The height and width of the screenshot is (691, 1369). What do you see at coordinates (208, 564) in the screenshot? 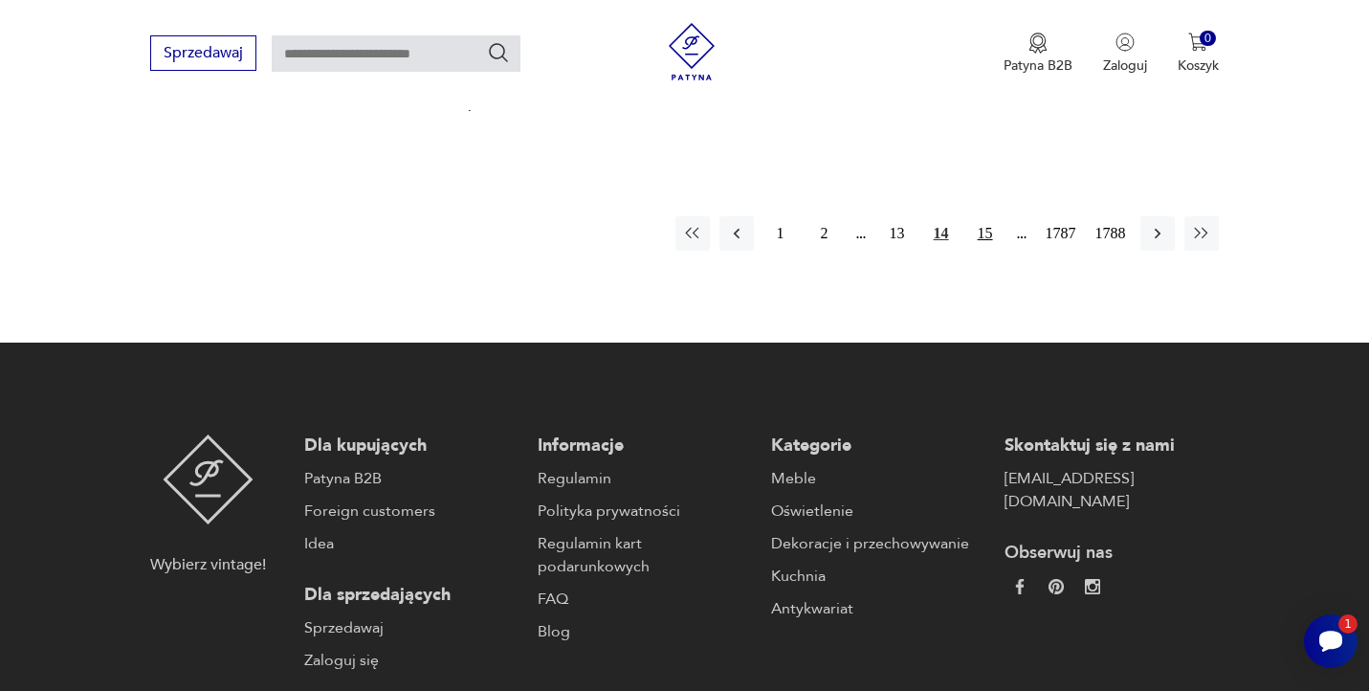
I see `p: Wybierz vintage!` at bounding box center [208, 564].